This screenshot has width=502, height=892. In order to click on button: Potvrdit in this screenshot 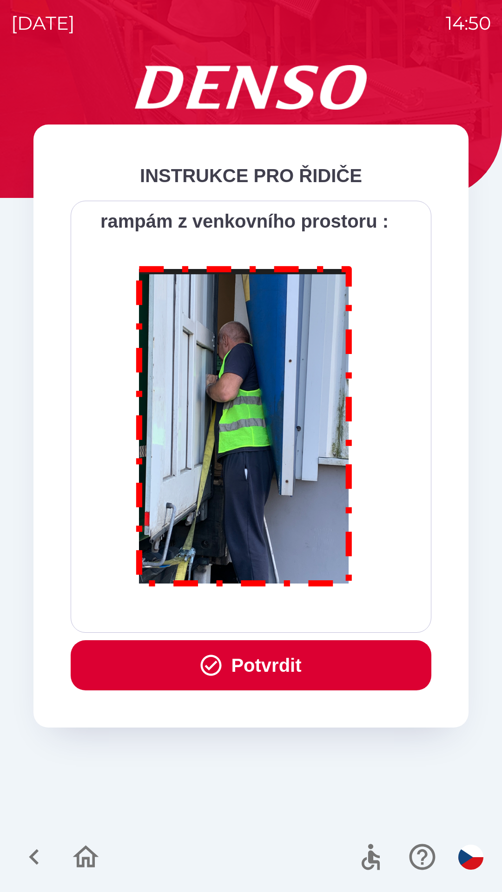, I will do `click(251, 665)`.